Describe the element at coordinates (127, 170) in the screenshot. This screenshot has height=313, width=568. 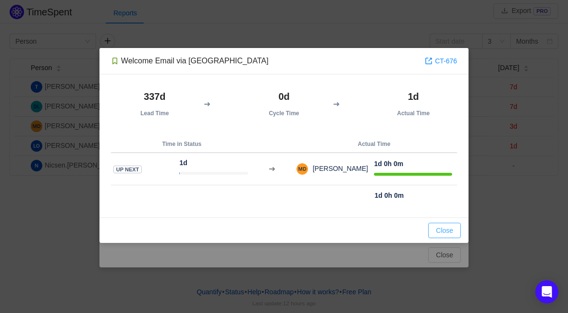
I see `span: Up Next` at that location.